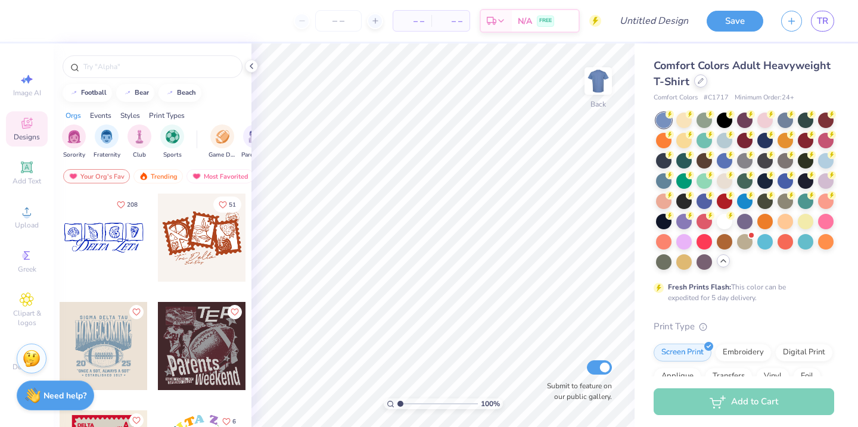  I want to click on div: football, so click(94, 92).